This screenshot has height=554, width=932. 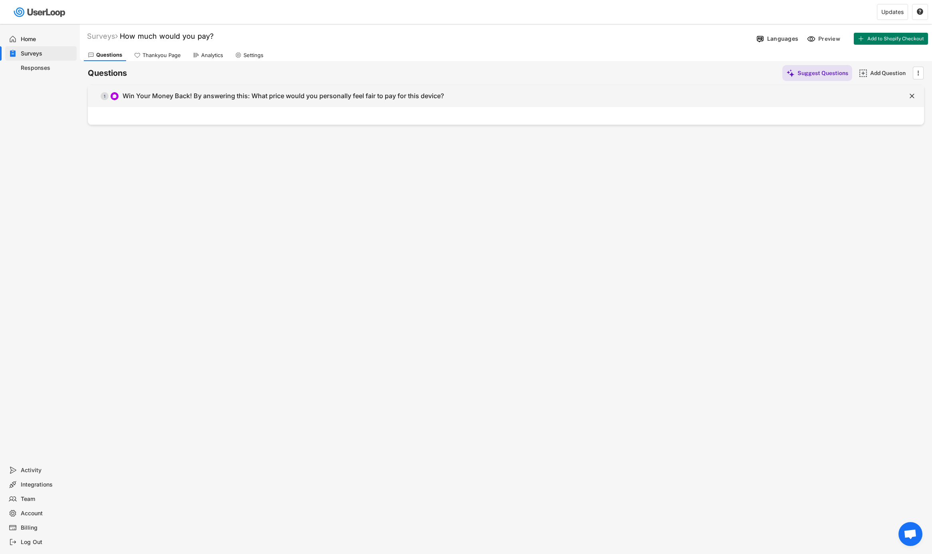 I want to click on img: ConversationMinor.svg, so click(x=115, y=96).